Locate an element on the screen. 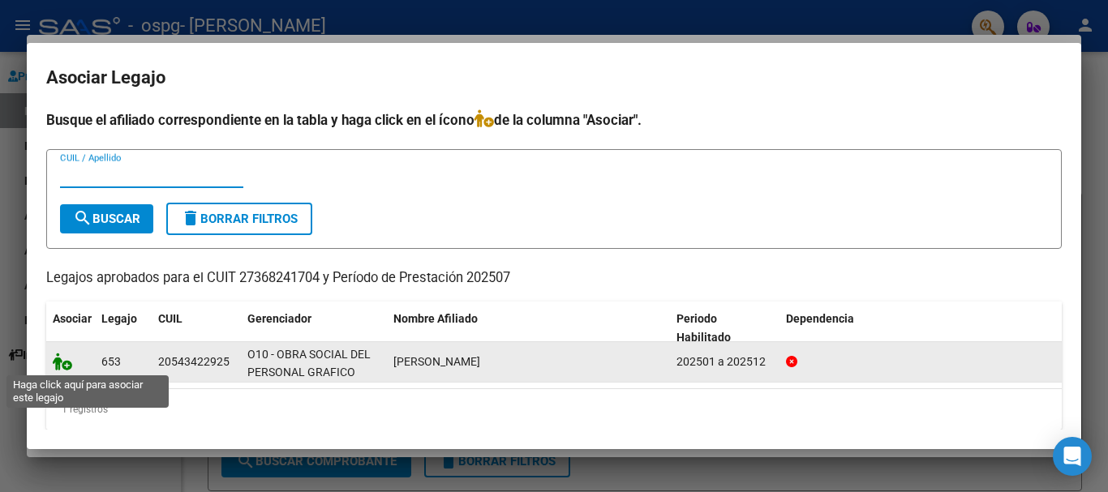  datatable-header-cell: Nombre Afiliado is located at coordinates (528, 329).